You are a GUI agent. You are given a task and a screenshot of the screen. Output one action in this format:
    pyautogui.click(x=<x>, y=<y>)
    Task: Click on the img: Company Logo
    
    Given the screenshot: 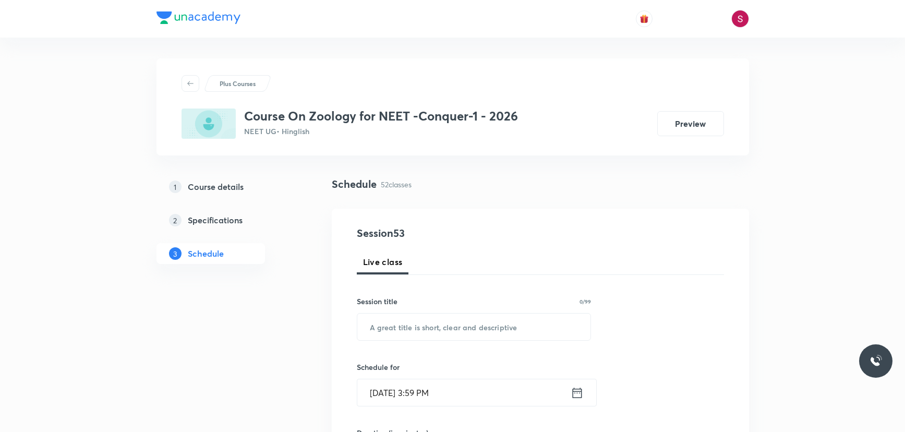 What is the action you would take?
    pyautogui.click(x=198, y=18)
    